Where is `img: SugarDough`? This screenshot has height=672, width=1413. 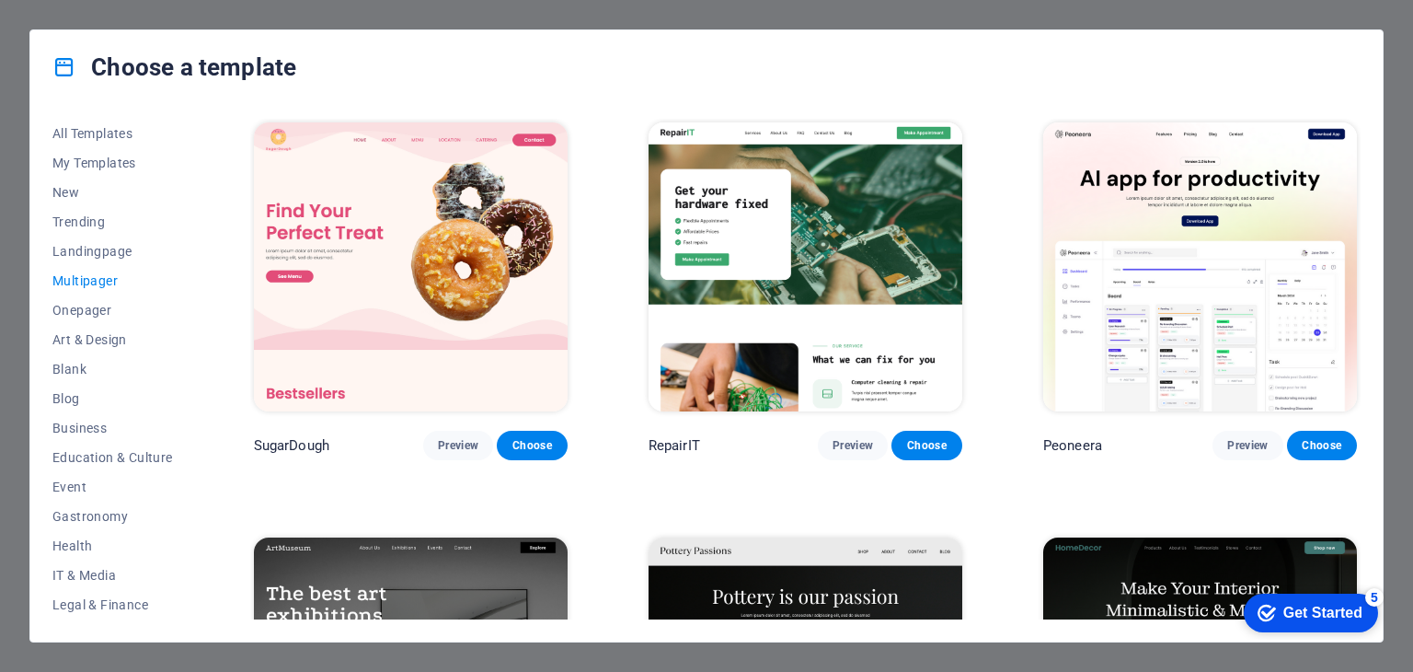 img: SugarDough is located at coordinates (410, 267).